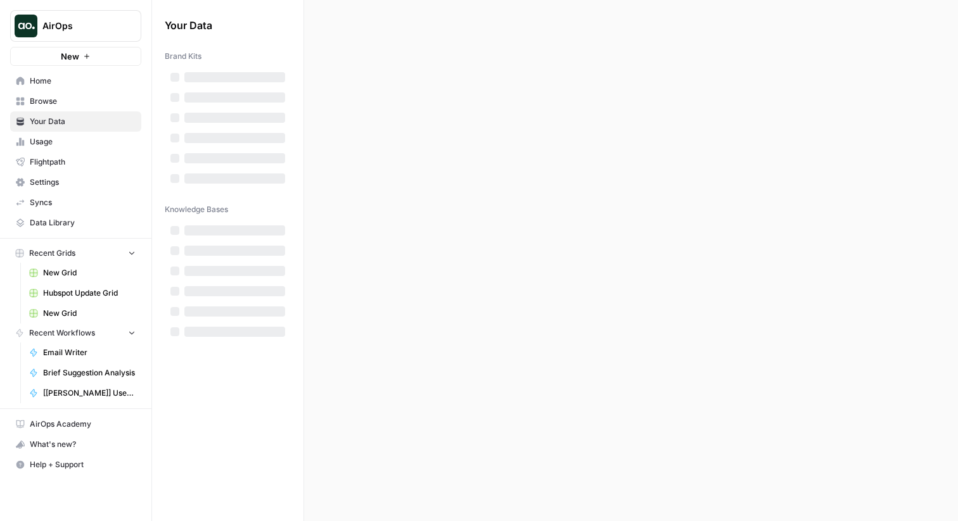  What do you see at coordinates (75, 162) in the screenshot?
I see `a: Flightpath` at bounding box center [75, 162].